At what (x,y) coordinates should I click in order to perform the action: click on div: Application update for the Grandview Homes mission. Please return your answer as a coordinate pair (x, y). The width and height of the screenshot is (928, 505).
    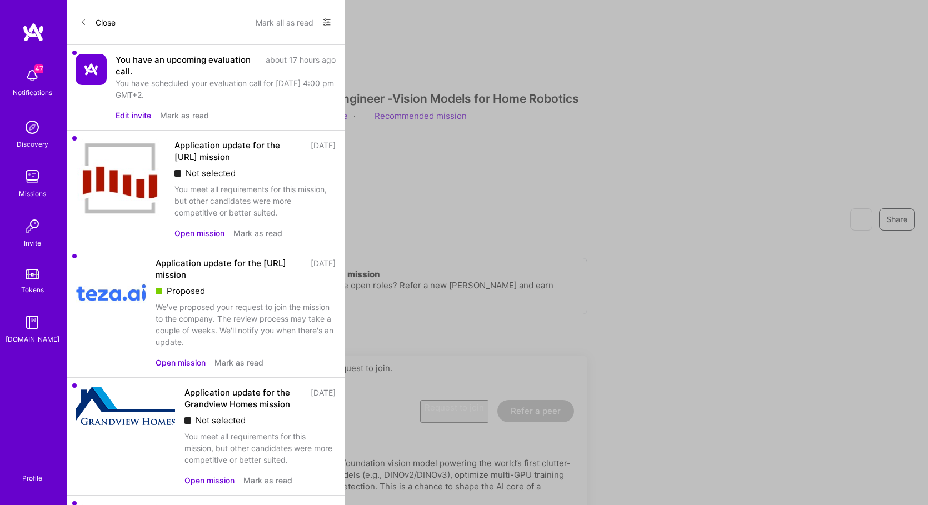
    Looking at the image, I should click on (244, 399).